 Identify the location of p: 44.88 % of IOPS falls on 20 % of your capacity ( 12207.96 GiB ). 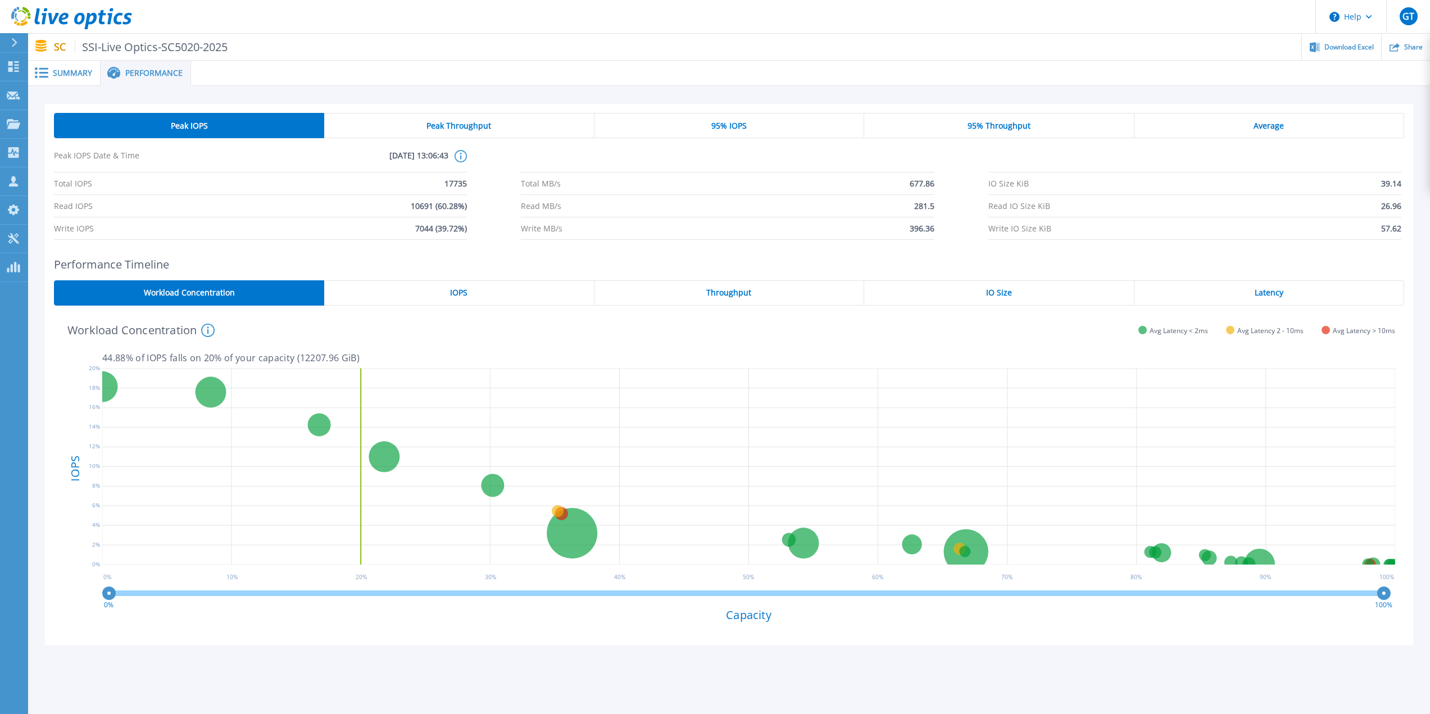
(749, 358).